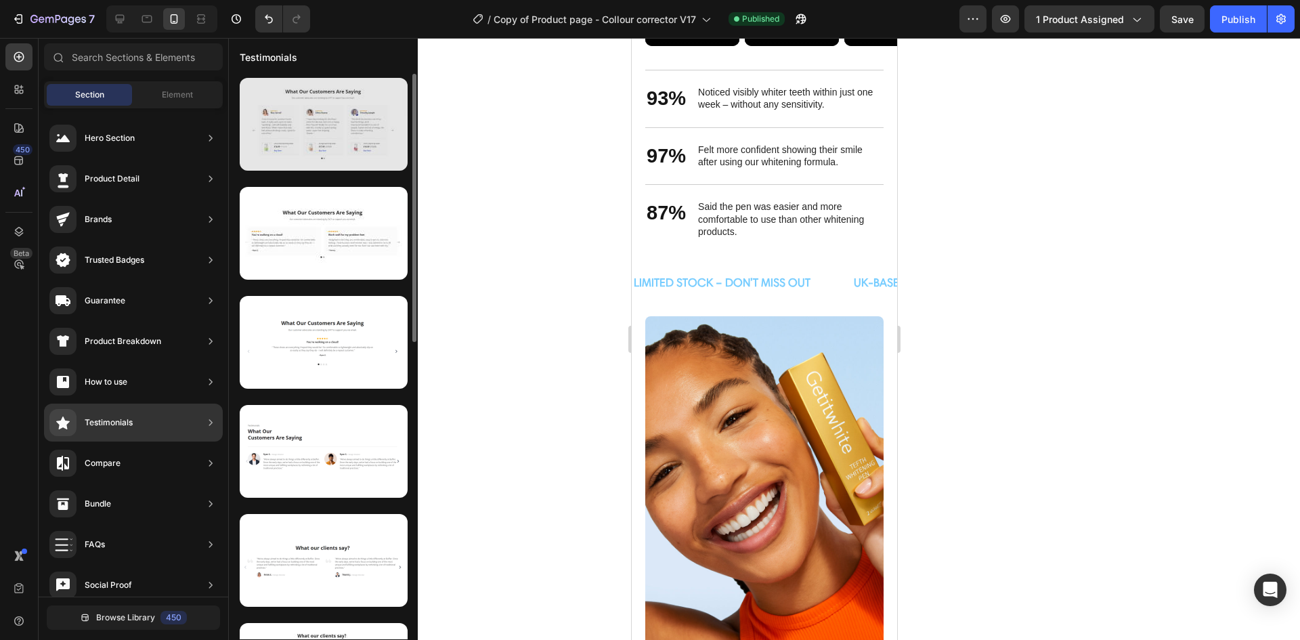  I want to click on div: Product Breakdown, so click(123, 341).